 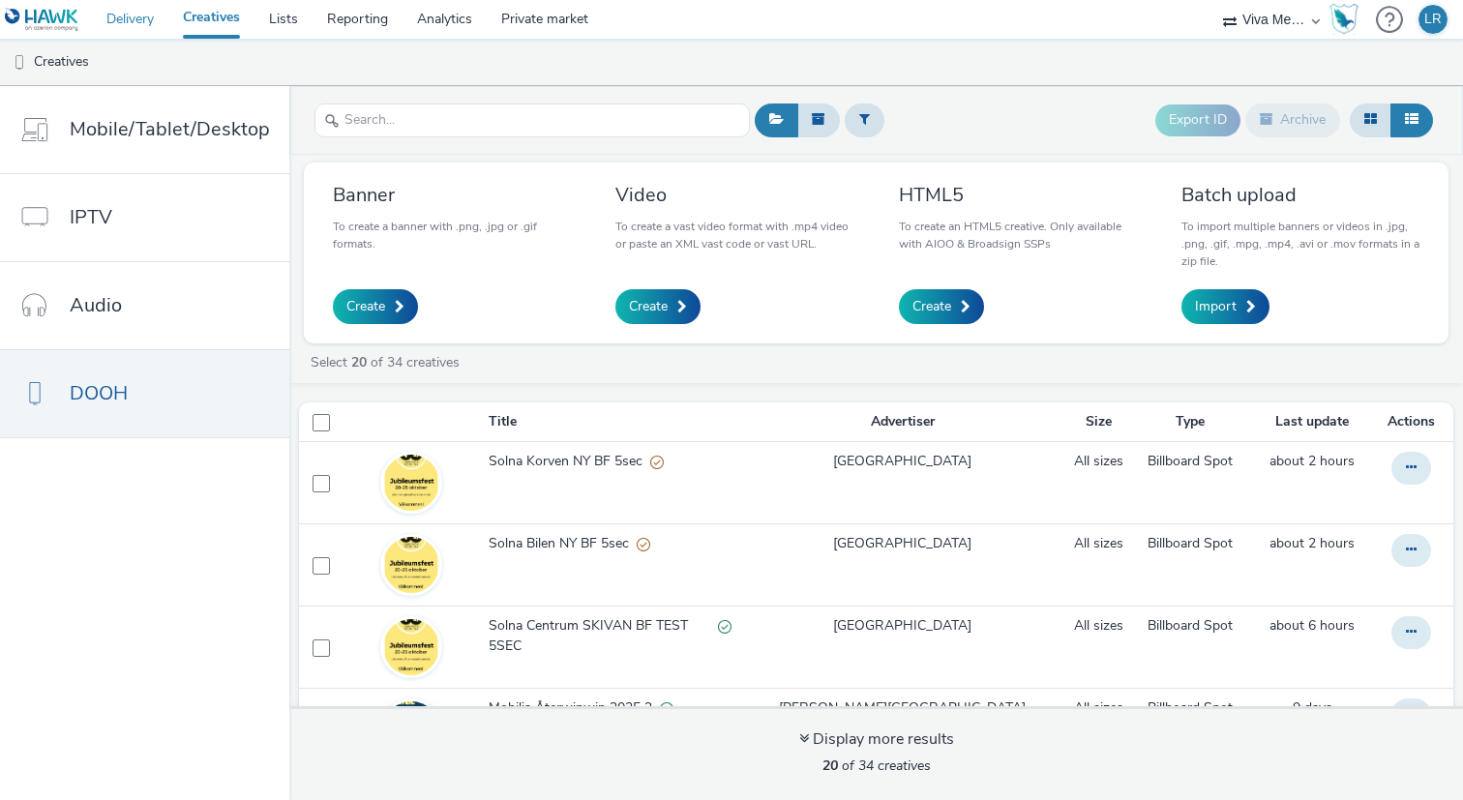 I want to click on a: 6 October 2025, 13:36, so click(x=1312, y=708).